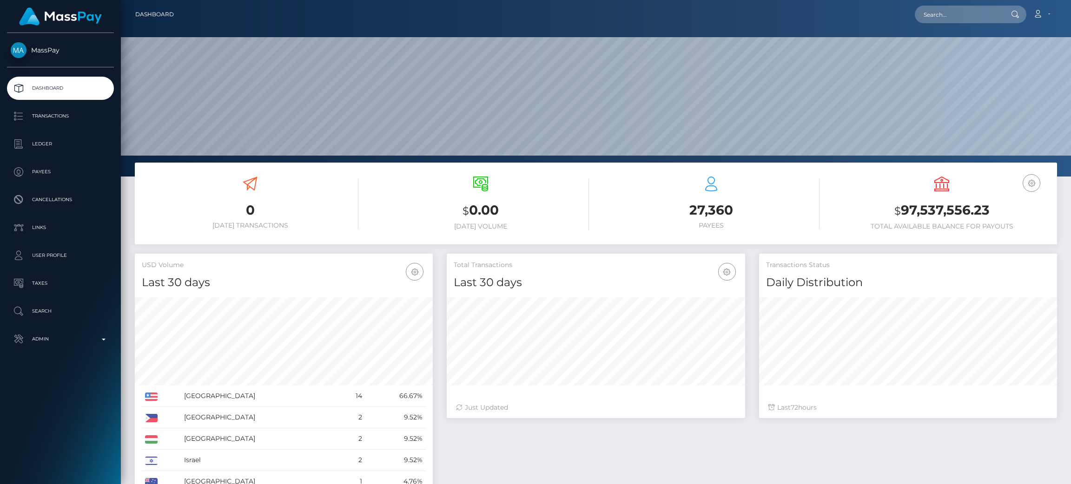 The width and height of the screenshot is (1071, 484). I want to click on a: Links, so click(60, 228).